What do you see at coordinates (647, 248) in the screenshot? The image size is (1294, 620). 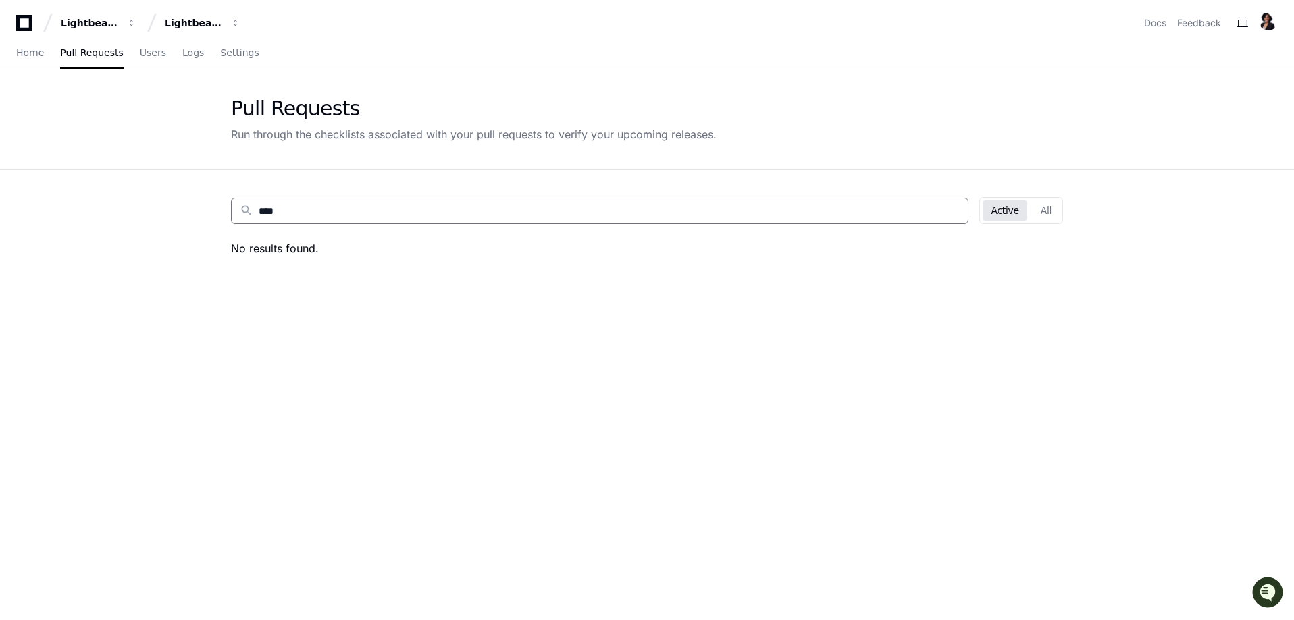 I see `h2: No results found.` at bounding box center [647, 248].